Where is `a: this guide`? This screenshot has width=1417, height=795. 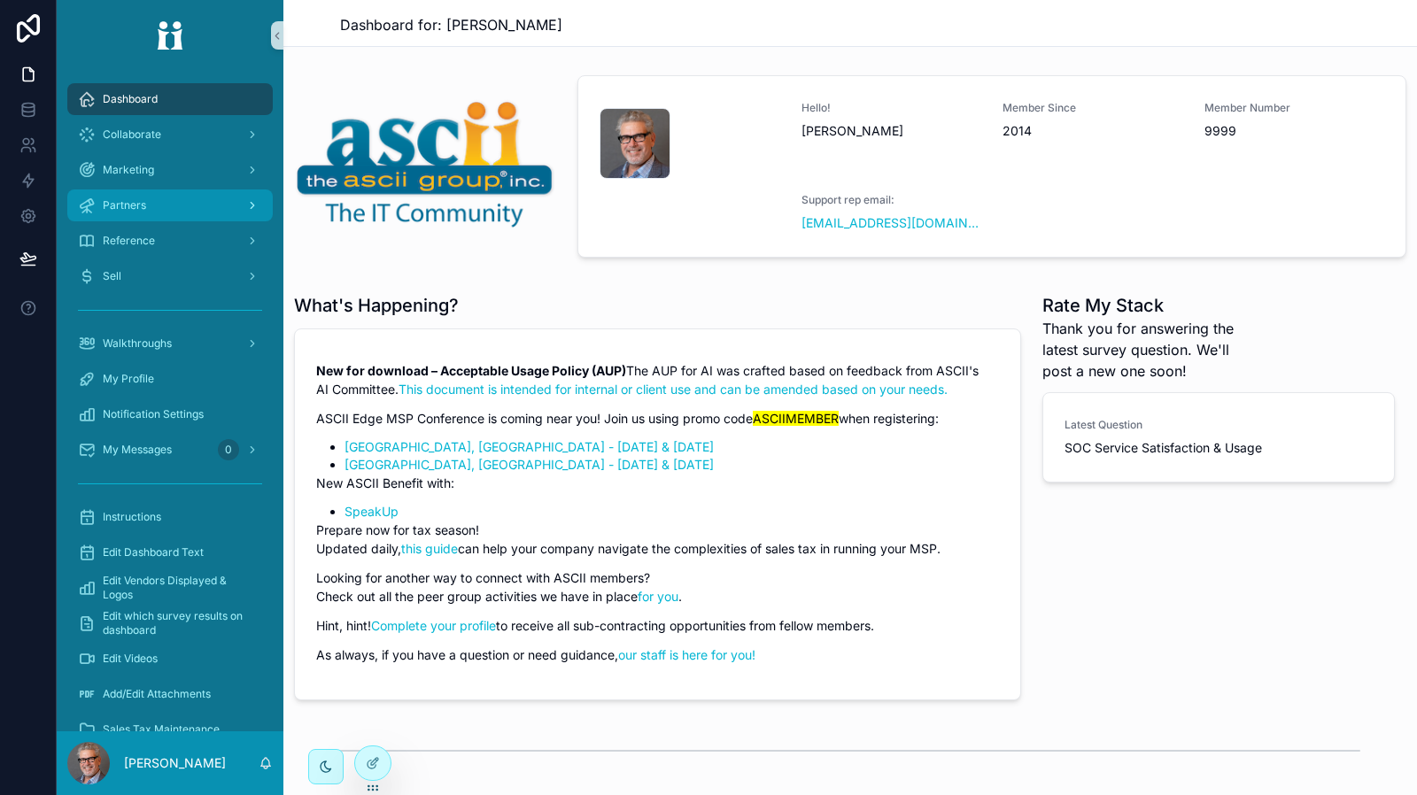
a: this guide is located at coordinates (429, 548).